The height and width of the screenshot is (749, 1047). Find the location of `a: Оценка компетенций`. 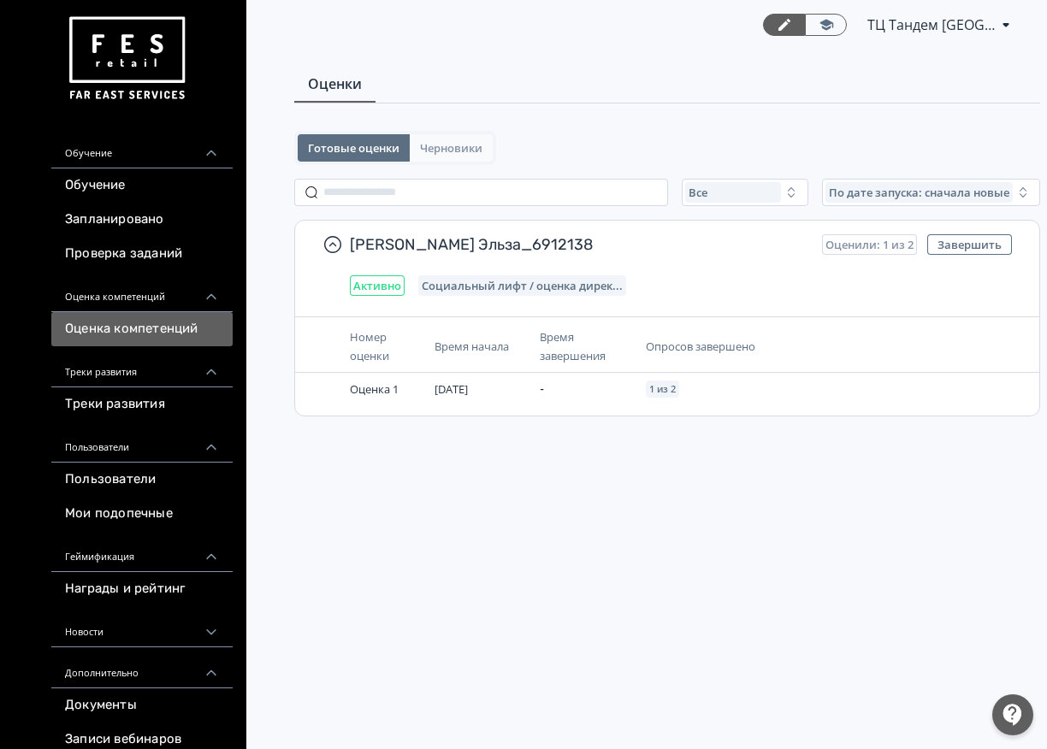

a: Оценка компетенций is located at coordinates (142, 329).